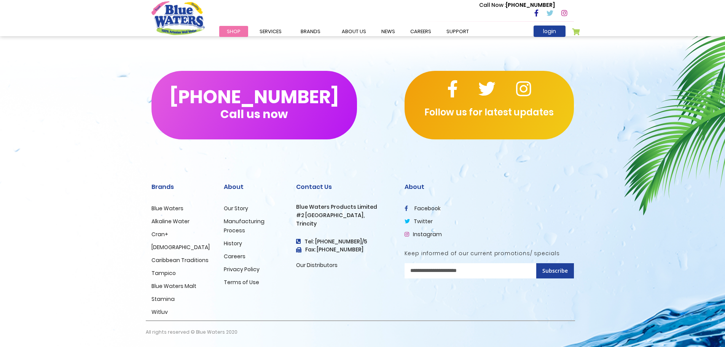 Image resolution: width=725 pixels, height=347 pixels. Describe the element at coordinates (345, 224) in the screenshot. I see `h3: Trincity` at that location.